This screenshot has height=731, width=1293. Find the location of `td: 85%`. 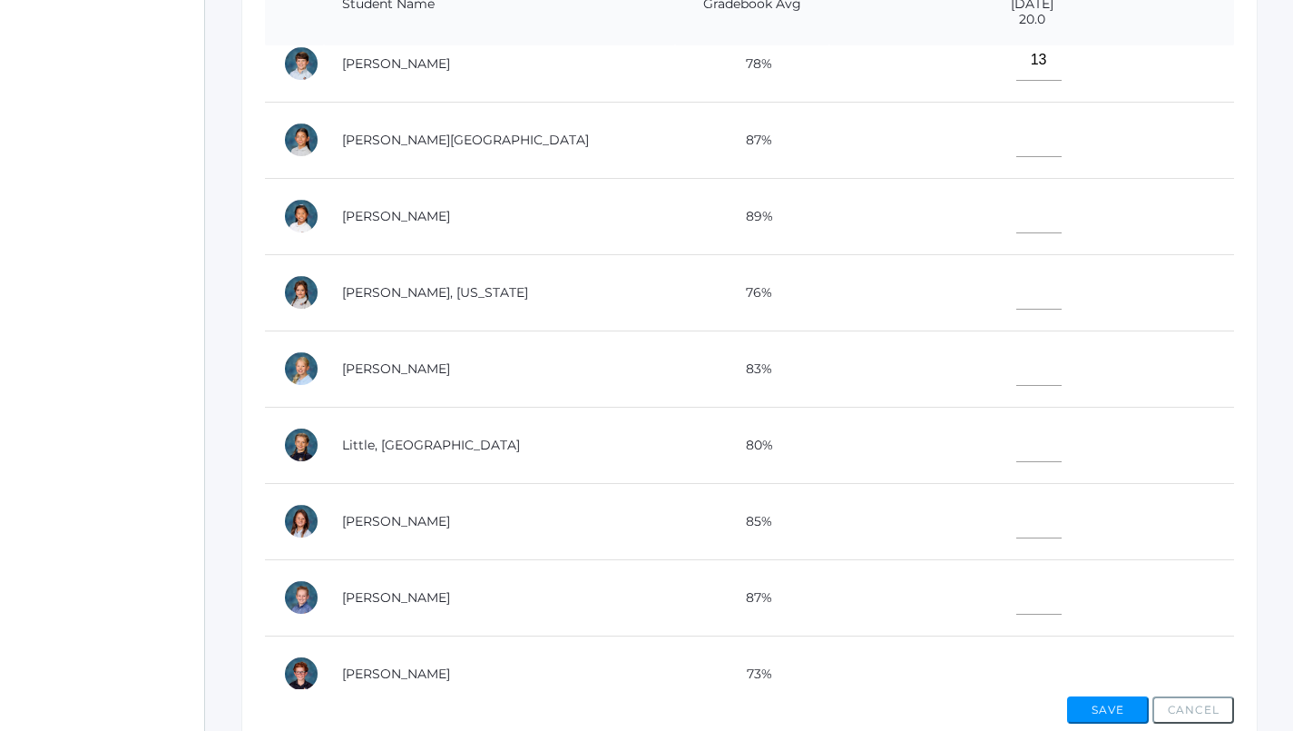

td: 85% is located at coordinates (752, 521).